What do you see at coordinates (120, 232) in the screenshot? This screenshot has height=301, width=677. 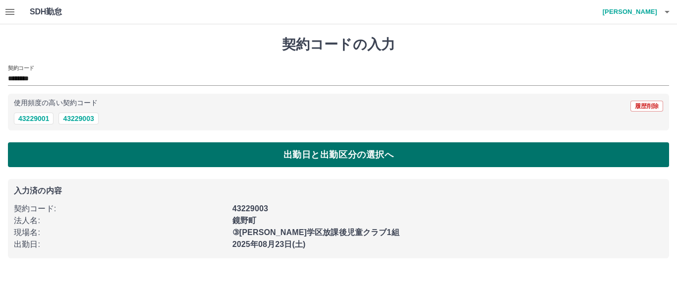 I see `p: 現場名 :` at bounding box center [120, 232].